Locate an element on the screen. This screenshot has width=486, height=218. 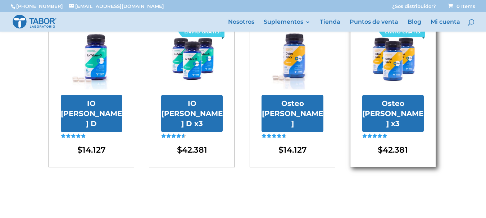
img: IO Tabor D con pastillas is located at coordinates (91, 59).